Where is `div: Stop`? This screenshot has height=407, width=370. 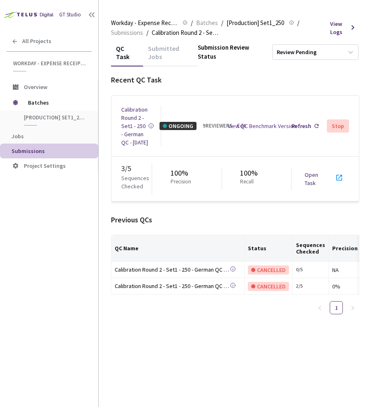 div: Stop is located at coordinates (338, 126).